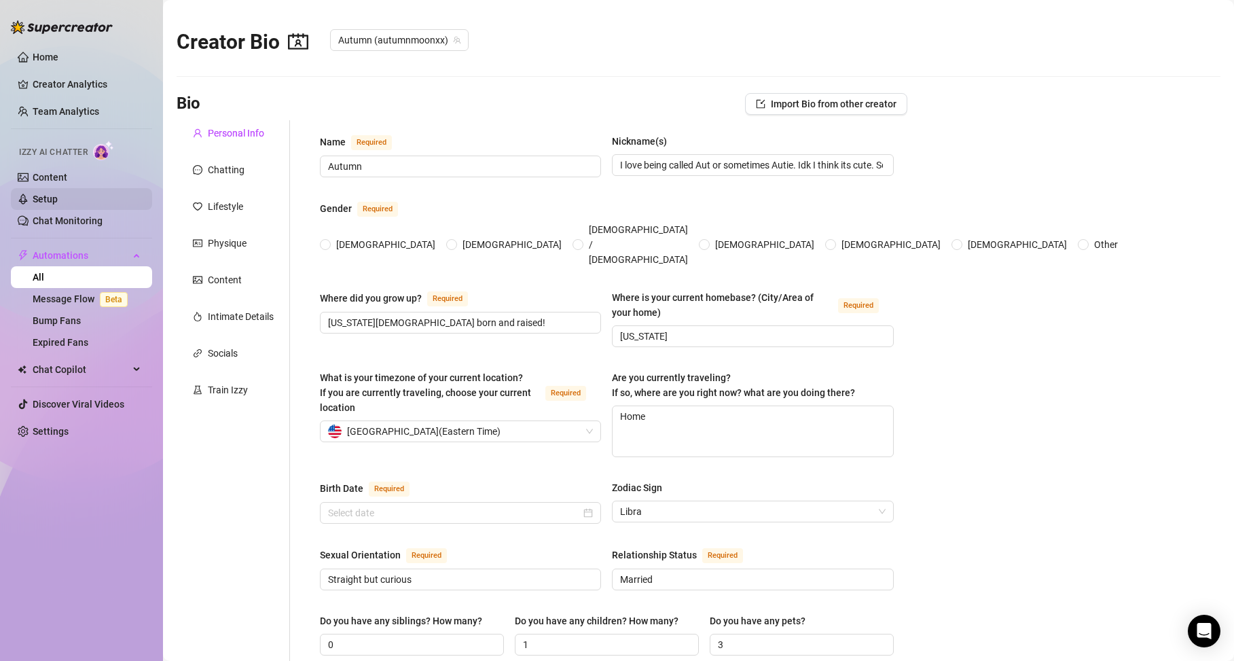 The width and height of the screenshot is (1234, 661). Describe the element at coordinates (56, 321) in the screenshot. I see `a: Bump Fans` at that location.